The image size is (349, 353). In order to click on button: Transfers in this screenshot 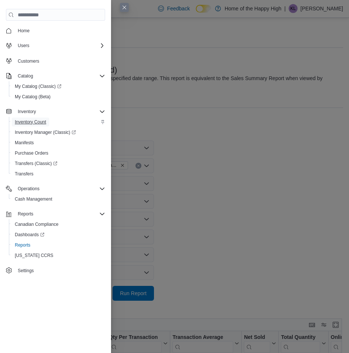, I will do `click(59, 174)`.